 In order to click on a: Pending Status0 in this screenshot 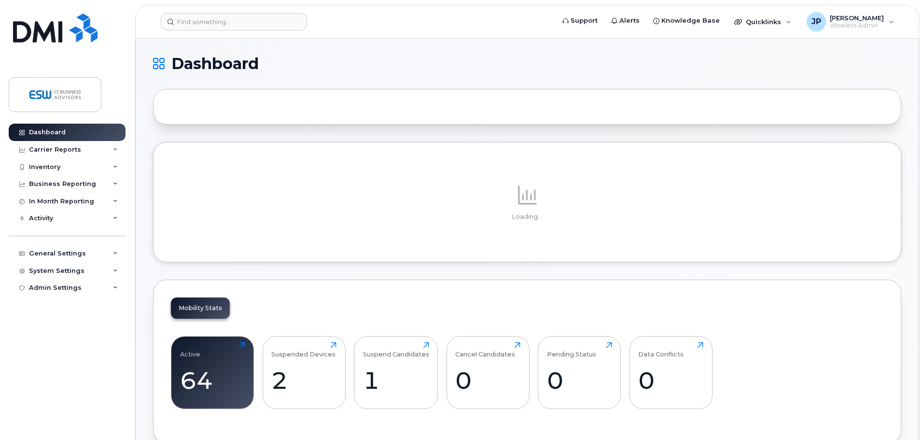, I will do `click(579, 373)`.